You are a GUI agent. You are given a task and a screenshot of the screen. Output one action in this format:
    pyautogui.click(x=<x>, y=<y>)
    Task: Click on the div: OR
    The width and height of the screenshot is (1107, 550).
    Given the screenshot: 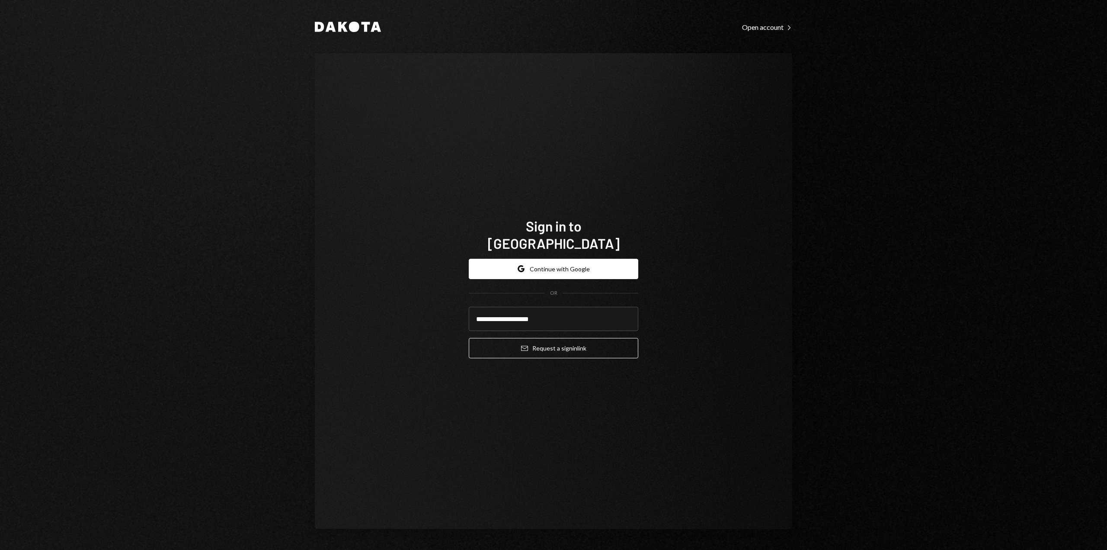 What is the action you would take?
    pyautogui.click(x=554, y=293)
    